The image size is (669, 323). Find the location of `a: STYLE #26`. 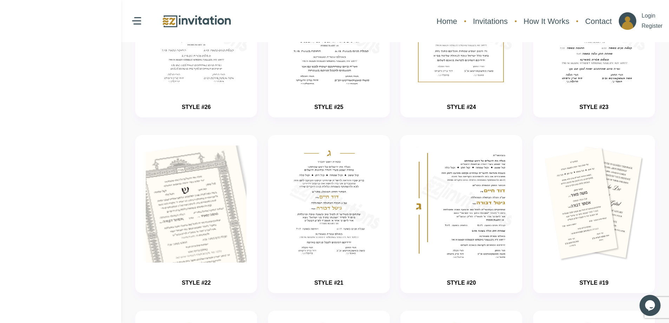

a: STYLE #26 is located at coordinates (196, 107).